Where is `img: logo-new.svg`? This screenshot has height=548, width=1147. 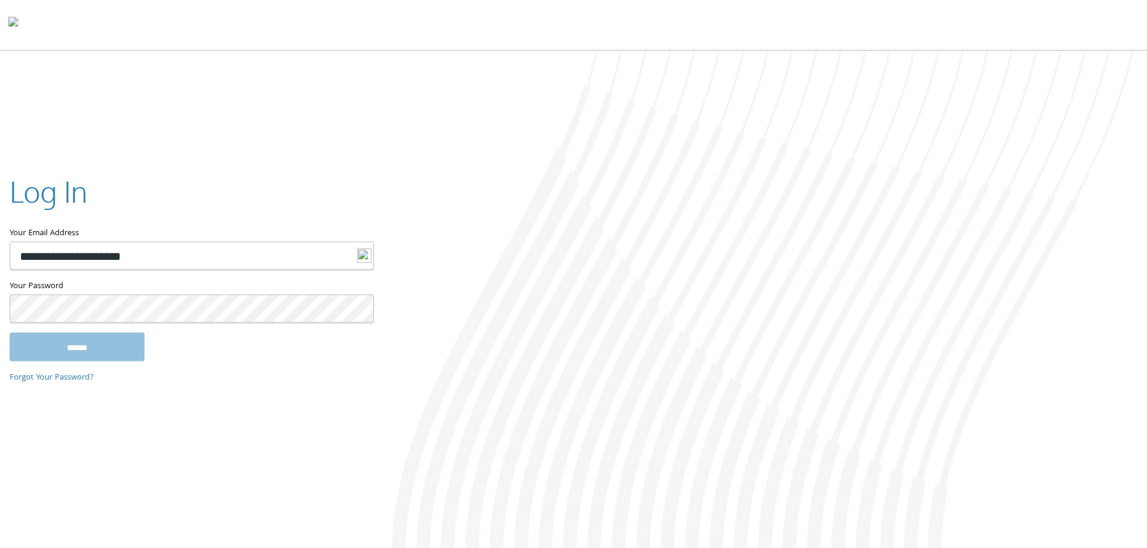 img: logo-new.svg is located at coordinates (364, 256).